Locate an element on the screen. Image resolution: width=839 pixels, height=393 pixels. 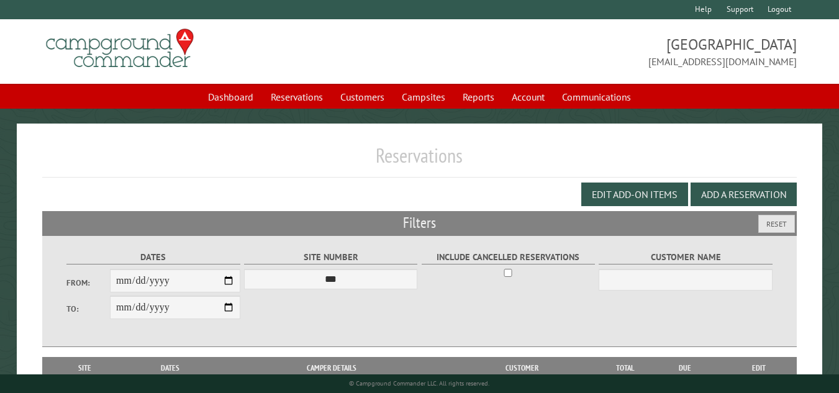
a: Customers is located at coordinates (362, 97).